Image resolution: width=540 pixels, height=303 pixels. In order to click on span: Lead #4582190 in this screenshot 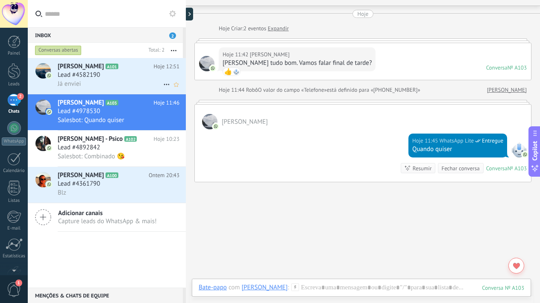, I will do `click(79, 75)`.